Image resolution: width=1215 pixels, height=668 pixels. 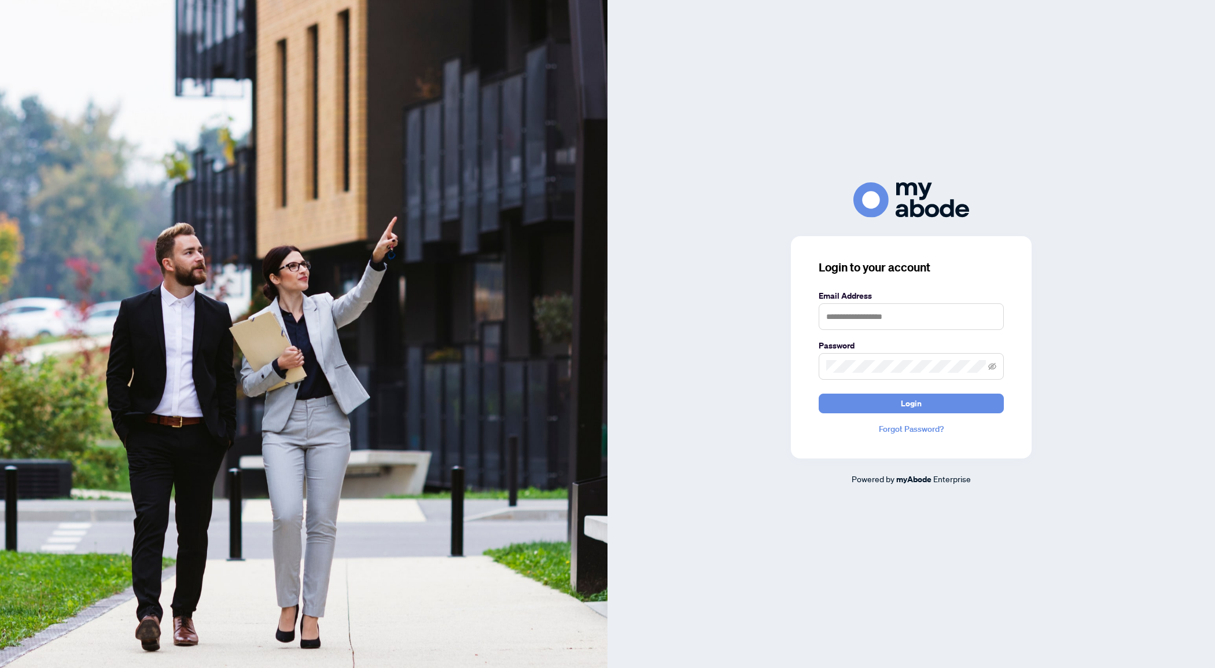 What do you see at coordinates (992, 366) in the screenshot?
I see `span: eye-invisible` at bounding box center [992, 366].